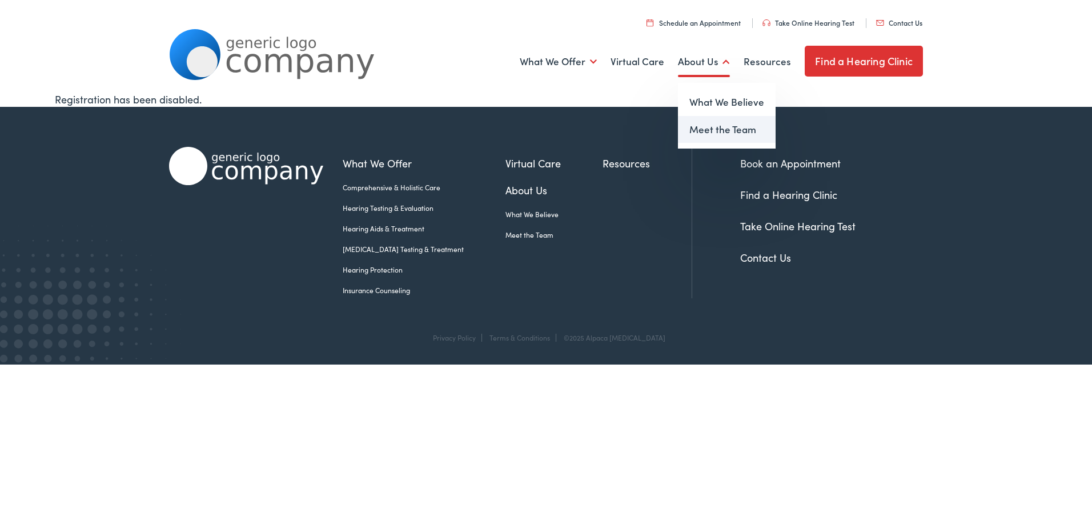 The height and width of the screenshot is (528, 1092). What do you see at coordinates (790, 163) in the screenshot?
I see `a: Book an Appointment` at bounding box center [790, 163].